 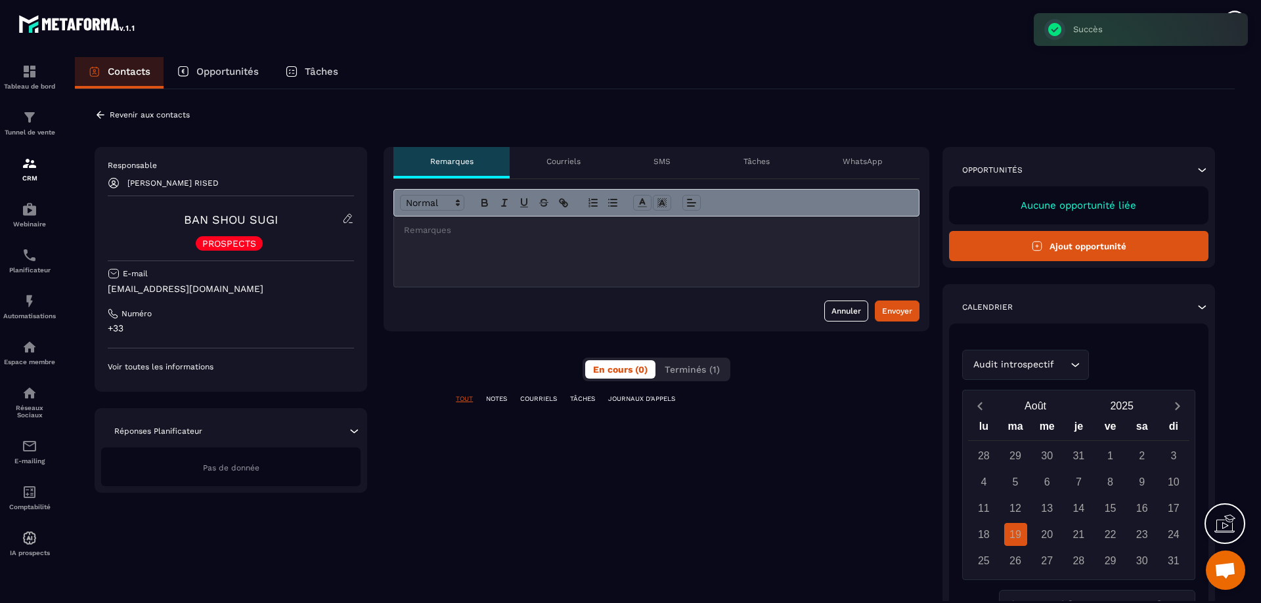 What do you see at coordinates (30, 169) in the screenshot?
I see `a: formationformationCRM` at bounding box center [30, 169].